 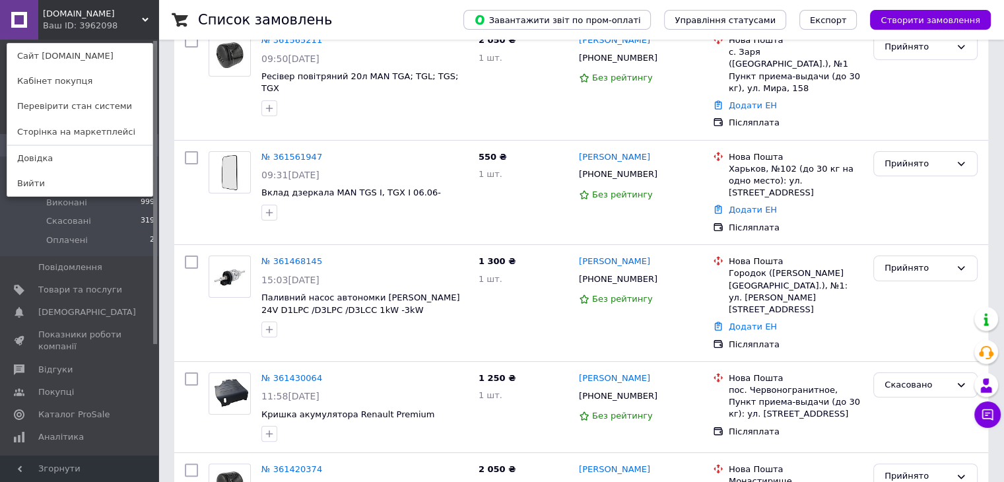 What do you see at coordinates (80, 290) in the screenshot?
I see `span: Товари та послуги` at bounding box center [80, 290].